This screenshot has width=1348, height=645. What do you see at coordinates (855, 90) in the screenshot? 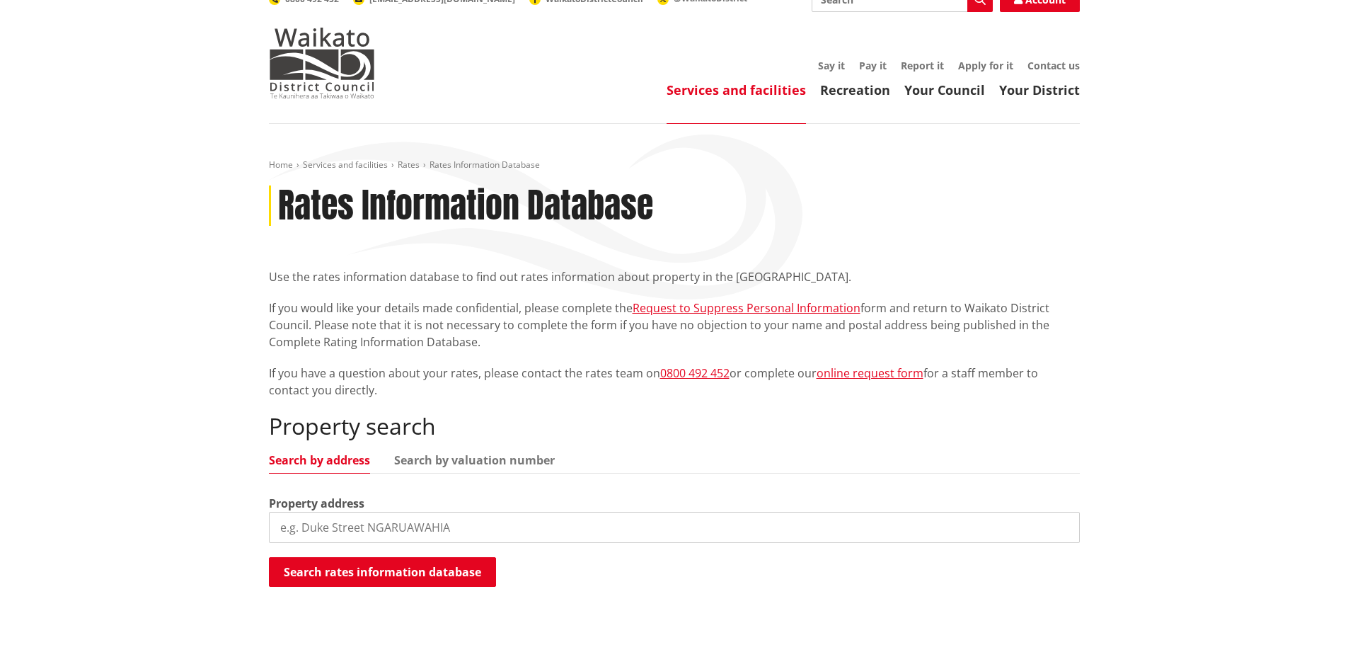
I see `a: Recreation` at bounding box center [855, 90].